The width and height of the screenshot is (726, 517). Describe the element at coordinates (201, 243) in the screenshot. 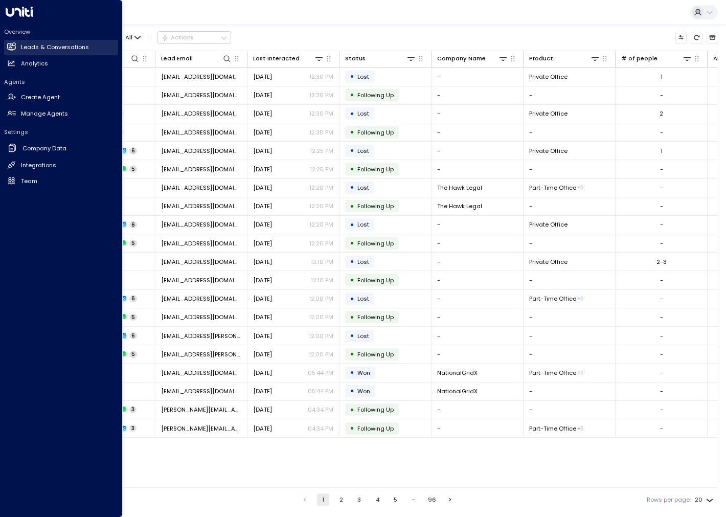

I see `span: jensbiz111@gmail.com` at that location.